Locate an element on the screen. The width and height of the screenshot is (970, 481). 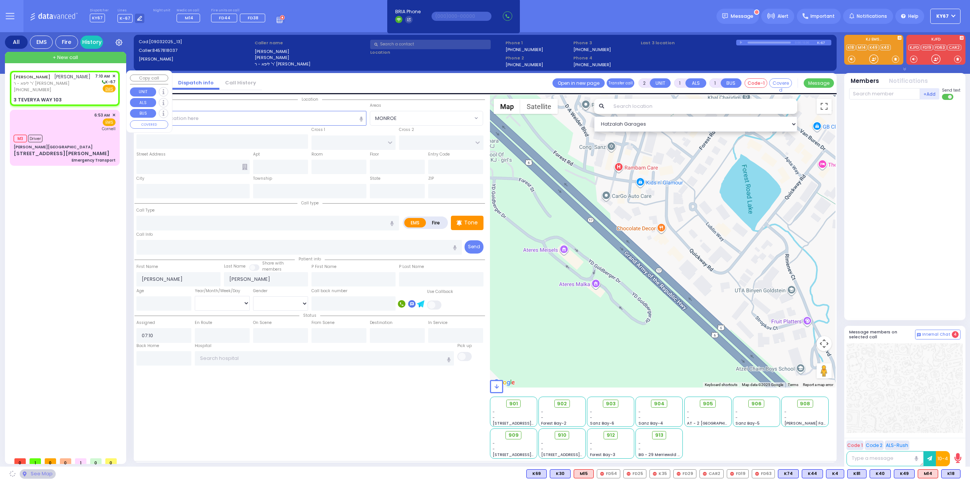
u: EMS is located at coordinates (109, 89).